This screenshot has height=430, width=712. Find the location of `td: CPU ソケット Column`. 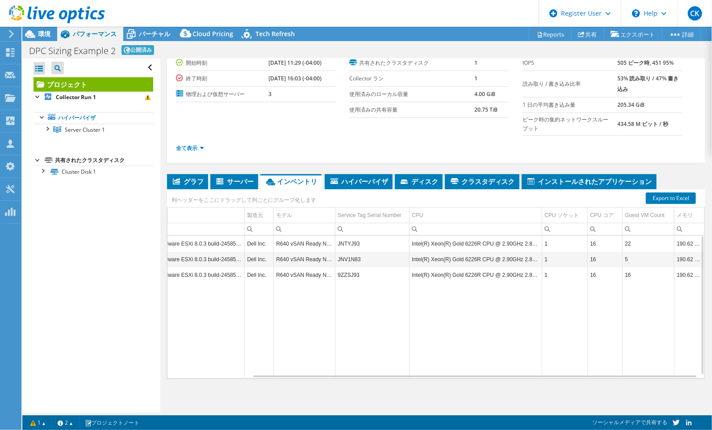

td: CPU ソケット Column is located at coordinates (565, 215).